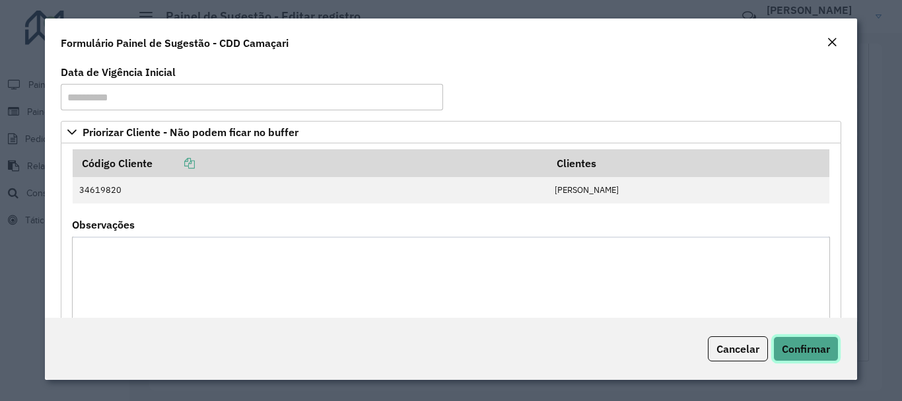 The image size is (902, 401). I want to click on td: 34619820, so click(310, 190).